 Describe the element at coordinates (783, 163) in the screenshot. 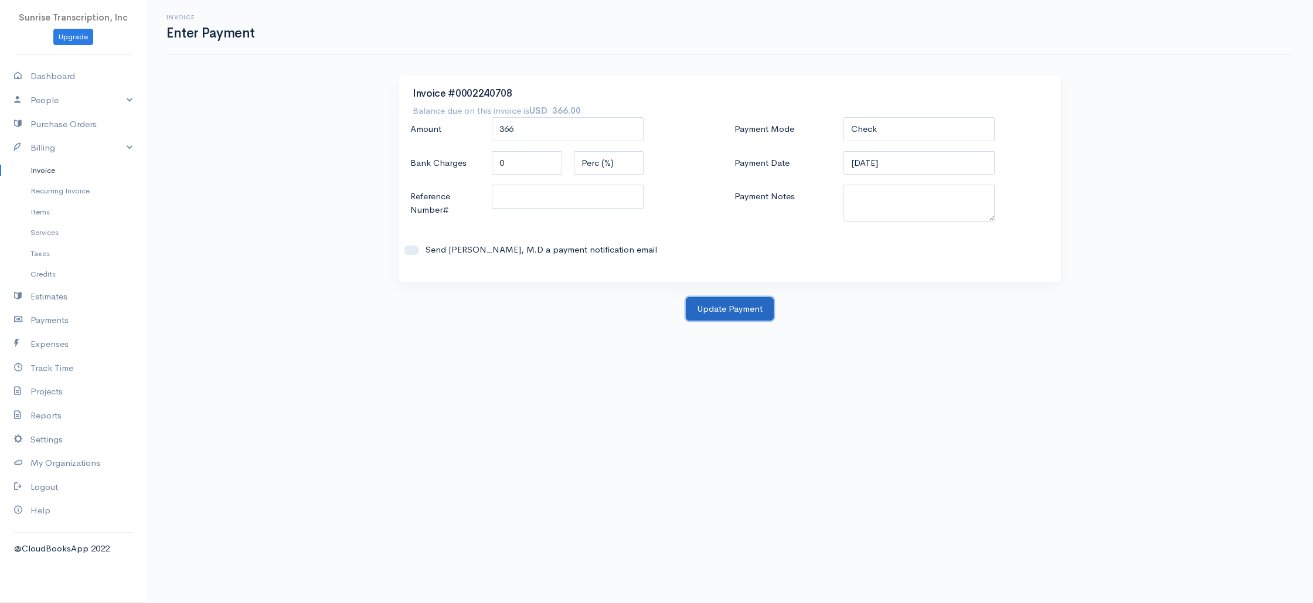

I see `label: Payment Date` at that location.